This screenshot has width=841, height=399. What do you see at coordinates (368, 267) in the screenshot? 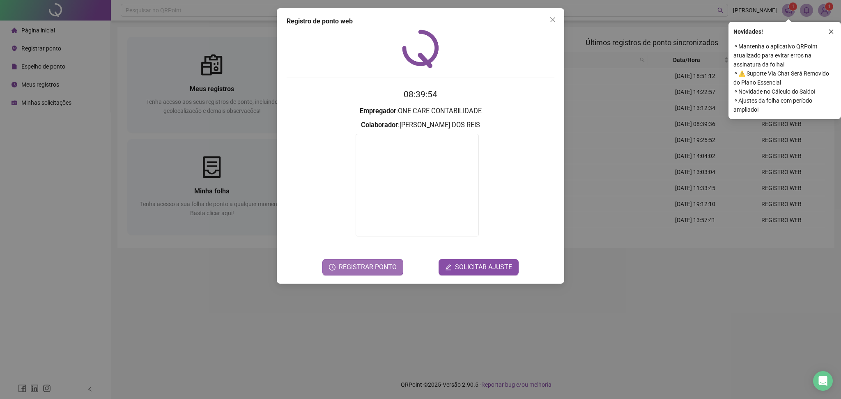
I see `span: REGISTRAR PONTO` at bounding box center [368, 267].